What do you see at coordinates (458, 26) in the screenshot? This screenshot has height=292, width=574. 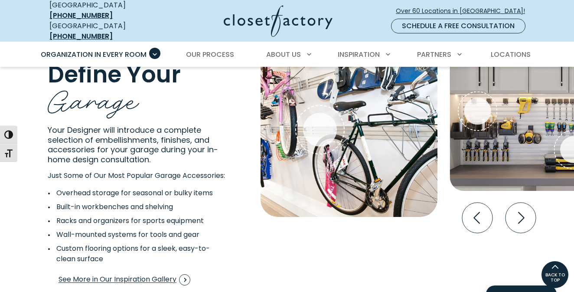 I see `a: Schedule a Free Consultation` at bounding box center [458, 26].